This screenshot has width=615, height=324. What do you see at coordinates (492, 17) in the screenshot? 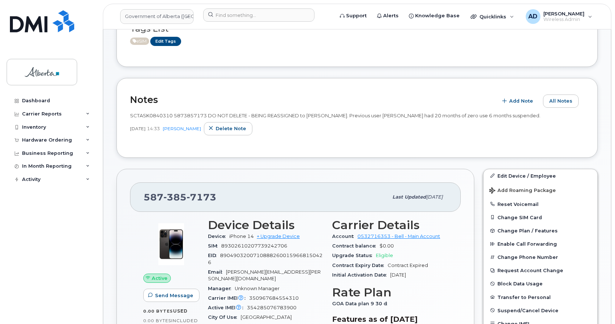
I see `div: Quicklinks` at bounding box center [492, 17].